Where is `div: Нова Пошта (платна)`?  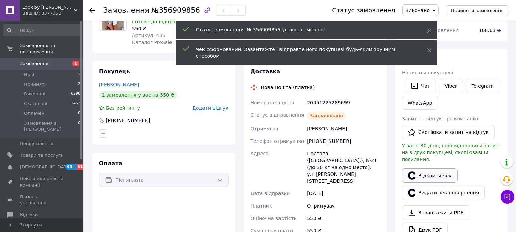
div: Нова Пошта (платна) is located at coordinates (288, 87).